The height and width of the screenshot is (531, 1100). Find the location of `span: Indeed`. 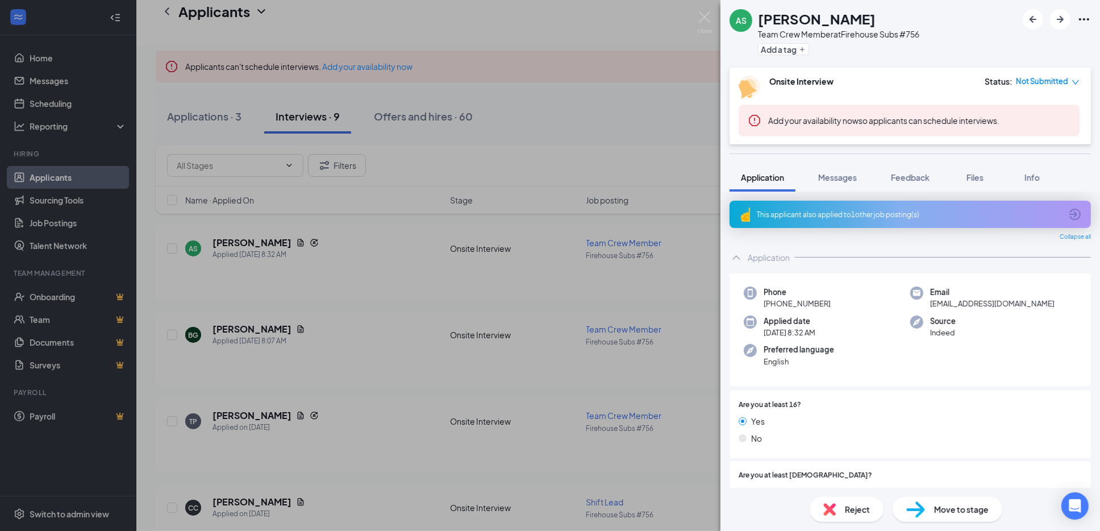

span: Indeed is located at coordinates (943, 333).